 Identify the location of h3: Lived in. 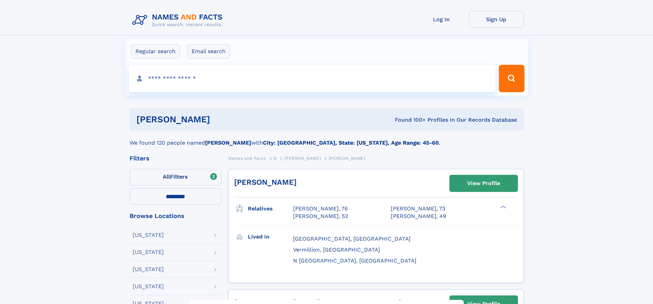
(271, 237).